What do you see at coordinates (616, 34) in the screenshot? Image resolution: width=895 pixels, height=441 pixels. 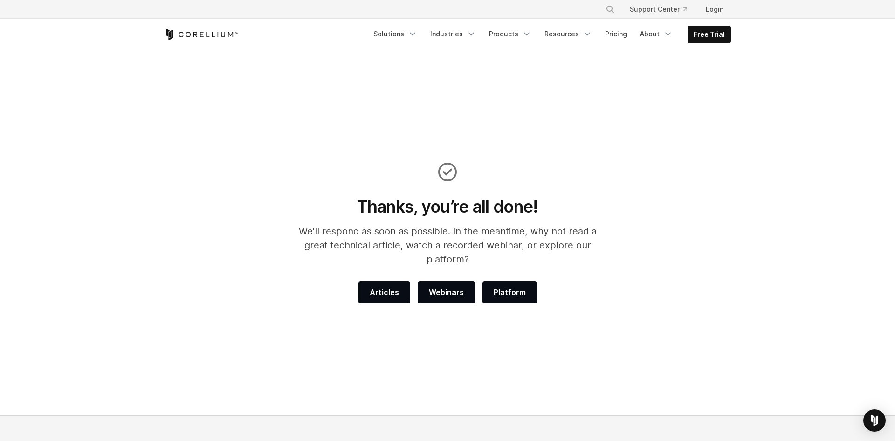 I see `a: Pricing` at bounding box center [616, 34].